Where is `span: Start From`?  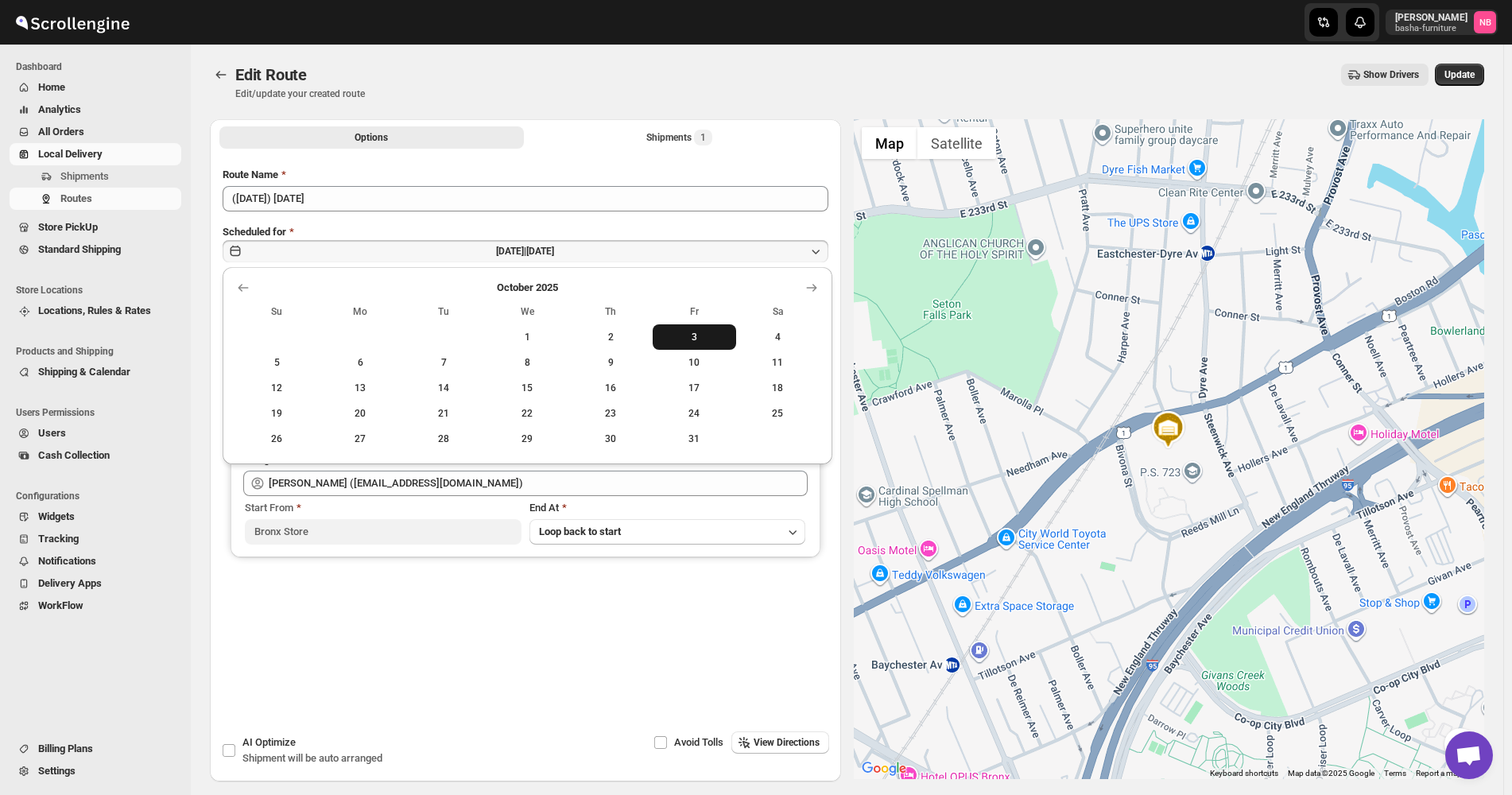
span: Start From is located at coordinates (268, 507).